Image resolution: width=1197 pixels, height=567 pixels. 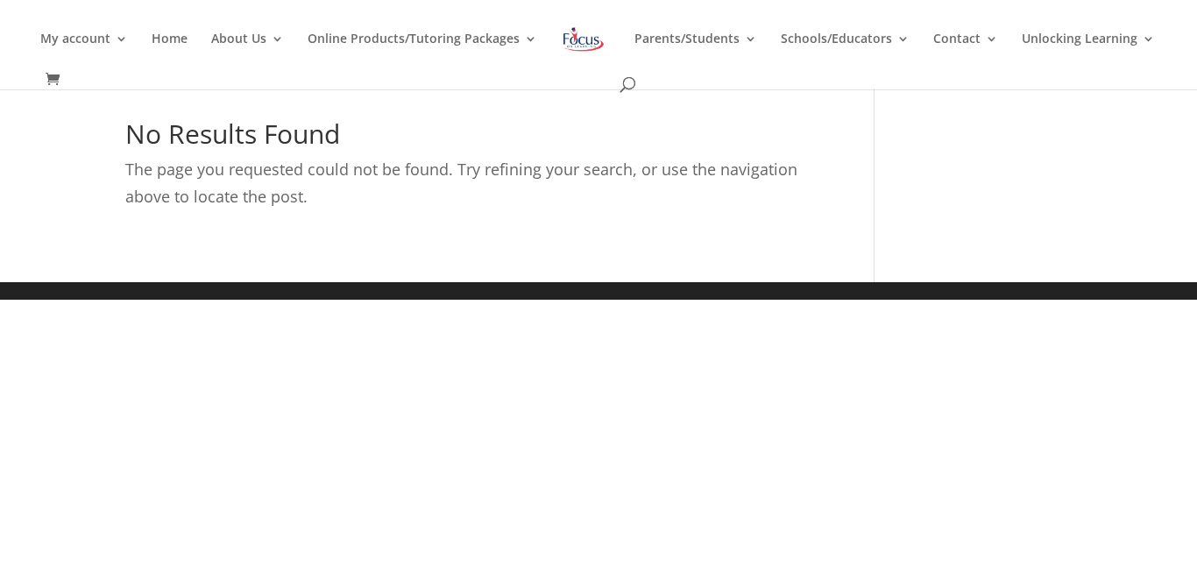 What do you see at coordinates (584, 39) in the screenshot?
I see `img: Focus on Learning` at bounding box center [584, 39].